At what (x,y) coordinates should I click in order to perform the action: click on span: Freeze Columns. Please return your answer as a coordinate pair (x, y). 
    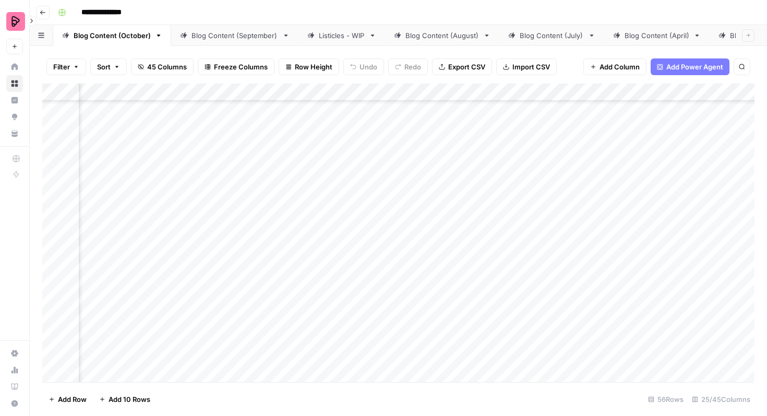
    Looking at the image, I should click on (241, 67).